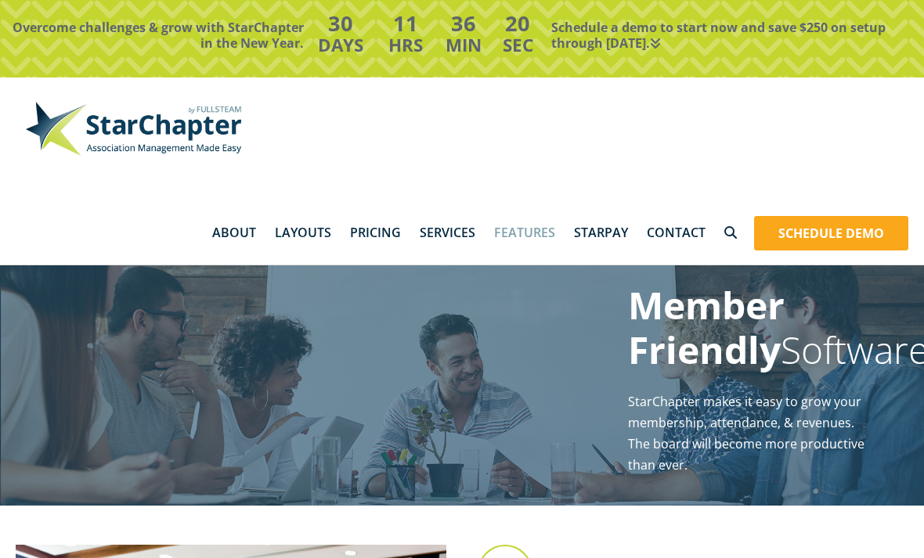  What do you see at coordinates (463, 23) in the screenshot?
I see `h3: 36` at bounding box center [463, 23].